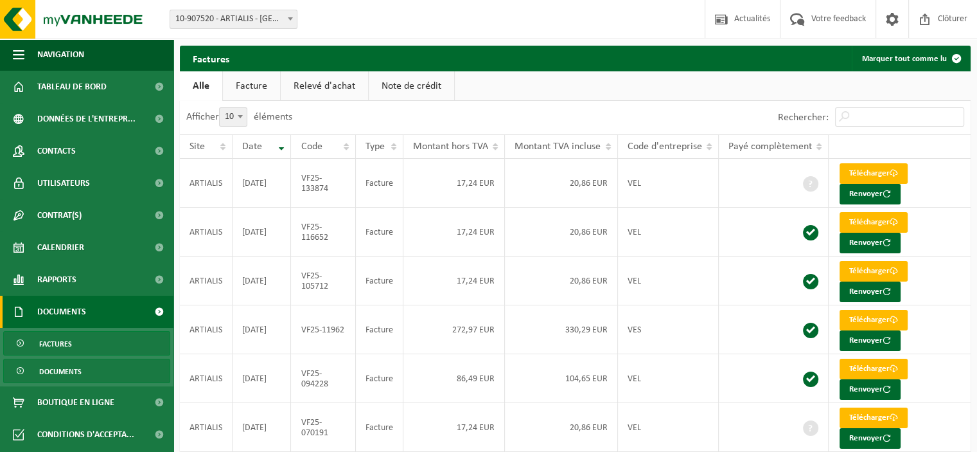 The height and width of the screenshot is (452, 977). Describe the element at coordinates (201, 86) in the screenshot. I see `a: Alle` at that location.